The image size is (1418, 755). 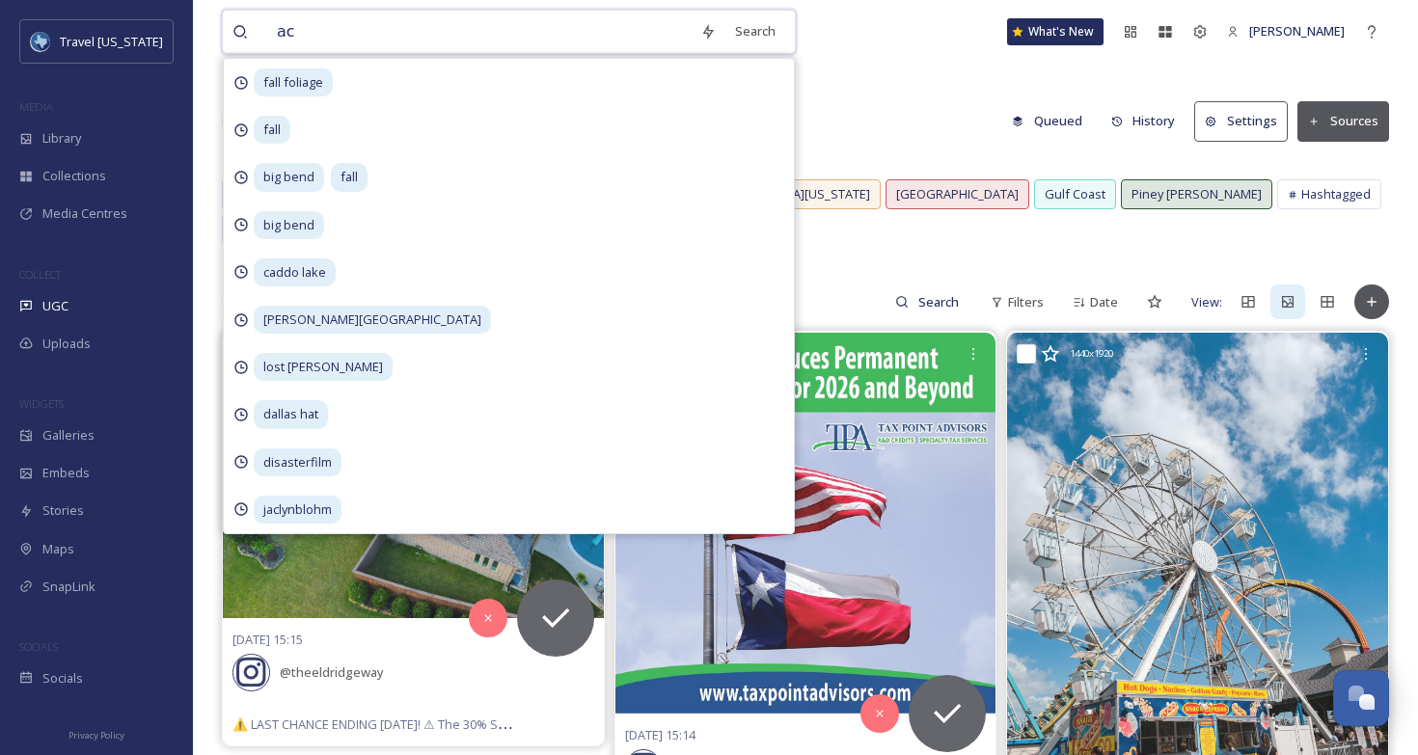 What do you see at coordinates (96, 735) in the screenshot?
I see `span: Privacy Policy` at bounding box center [96, 735].